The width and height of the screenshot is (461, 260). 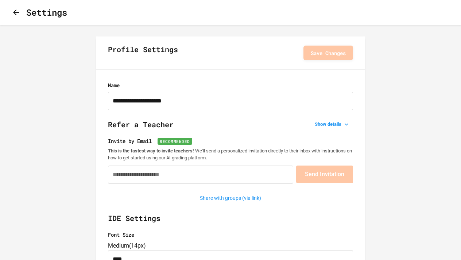 What do you see at coordinates (230, 128) in the screenshot?
I see `h2: Refer a Teacher` at bounding box center [230, 128].